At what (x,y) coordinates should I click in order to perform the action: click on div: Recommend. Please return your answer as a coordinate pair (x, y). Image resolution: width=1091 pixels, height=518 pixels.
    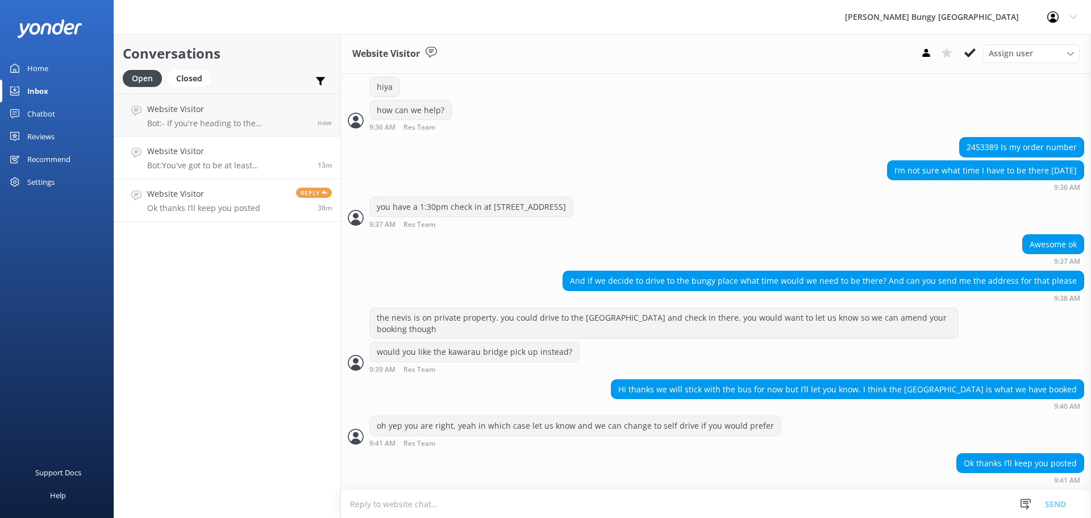
    Looking at the image, I should click on (49, 159).